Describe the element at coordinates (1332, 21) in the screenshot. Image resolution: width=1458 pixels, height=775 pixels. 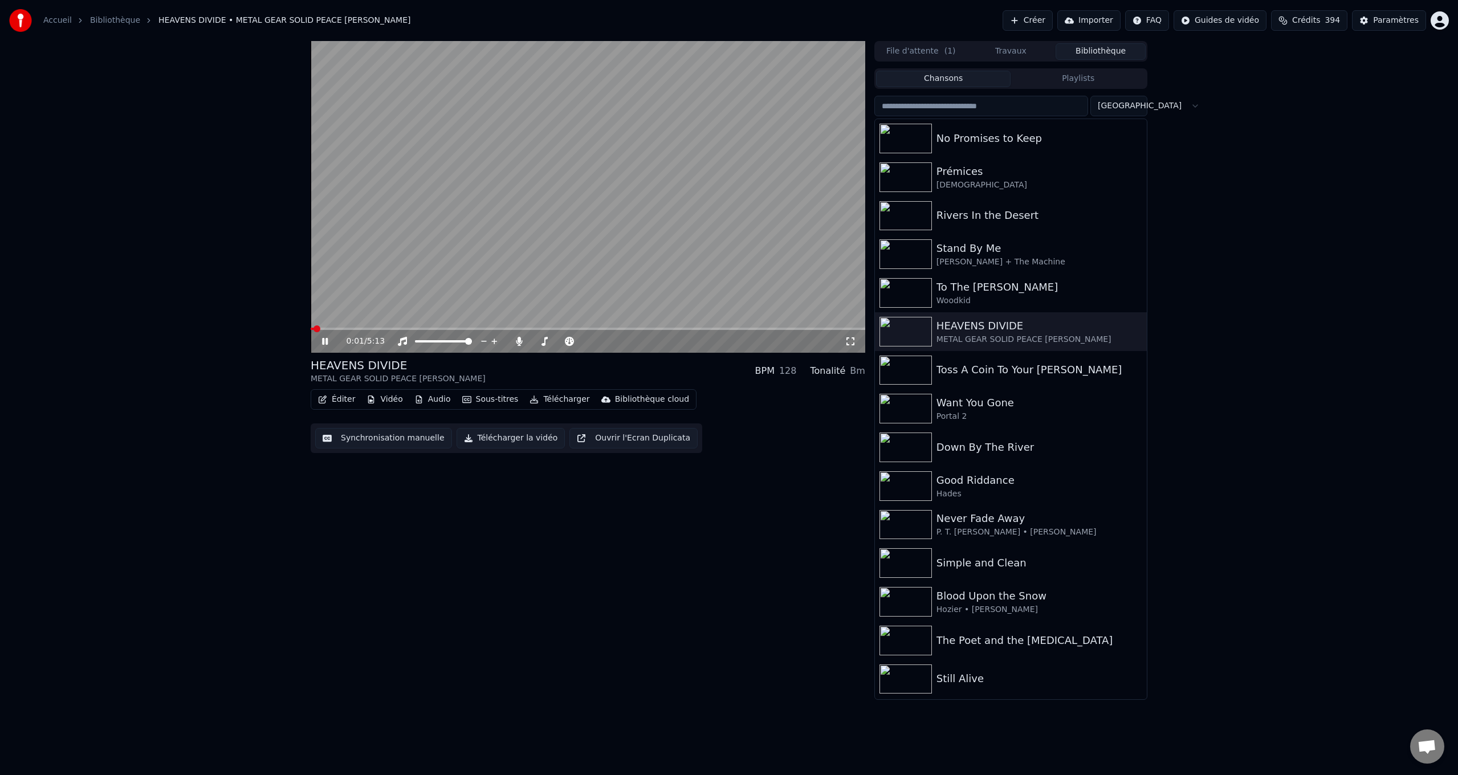
I see `span: 394` at that location.